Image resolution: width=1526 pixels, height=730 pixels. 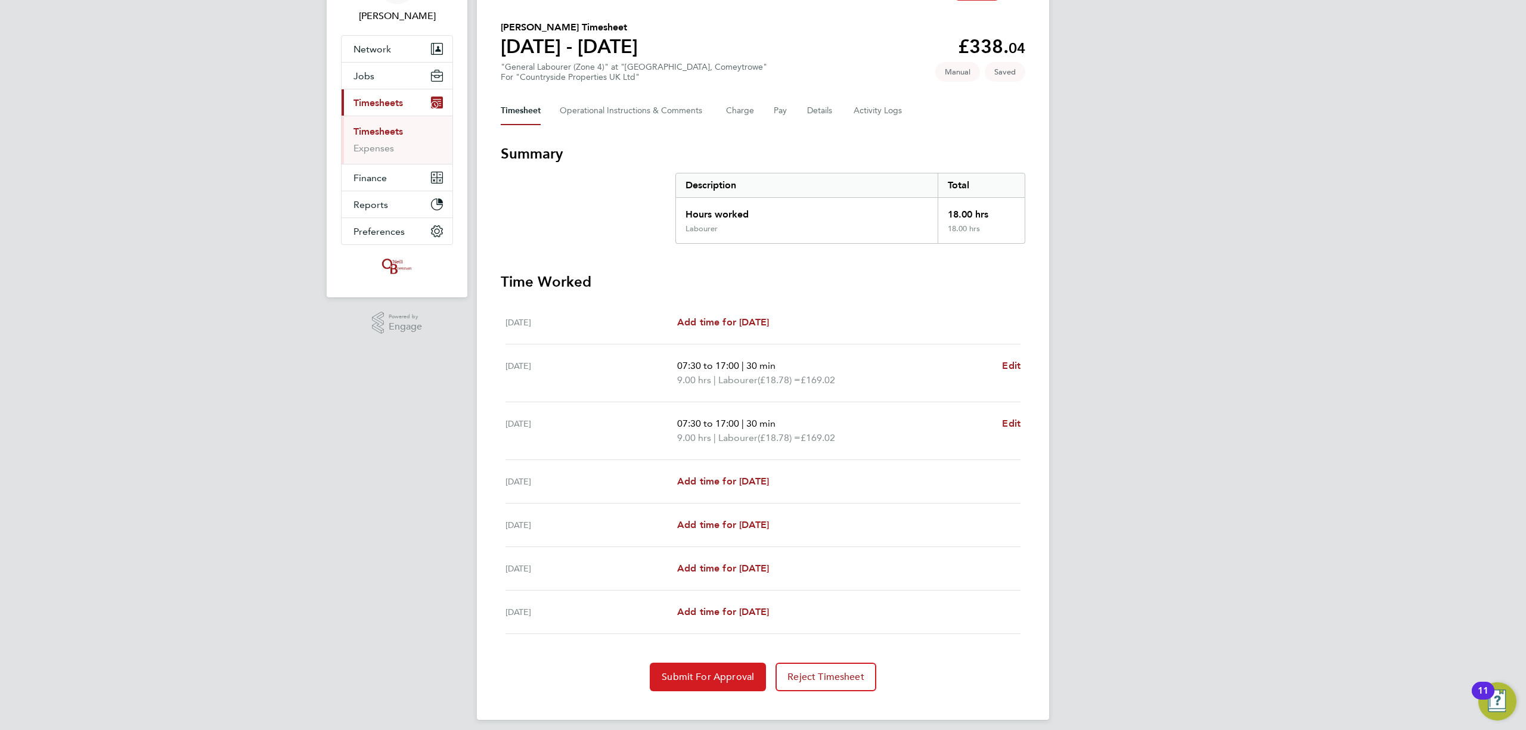 What do you see at coordinates (405, 316) in the screenshot?
I see `span: Powered by` at bounding box center [405, 316].